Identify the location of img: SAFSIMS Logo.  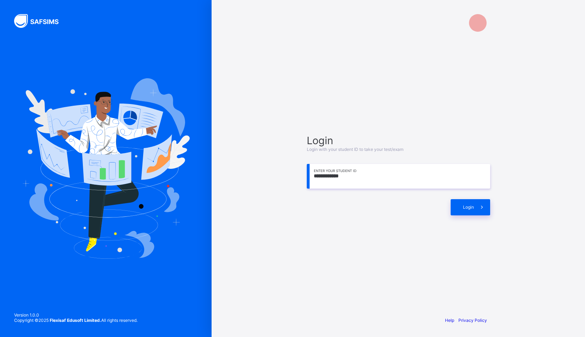
(41, 21).